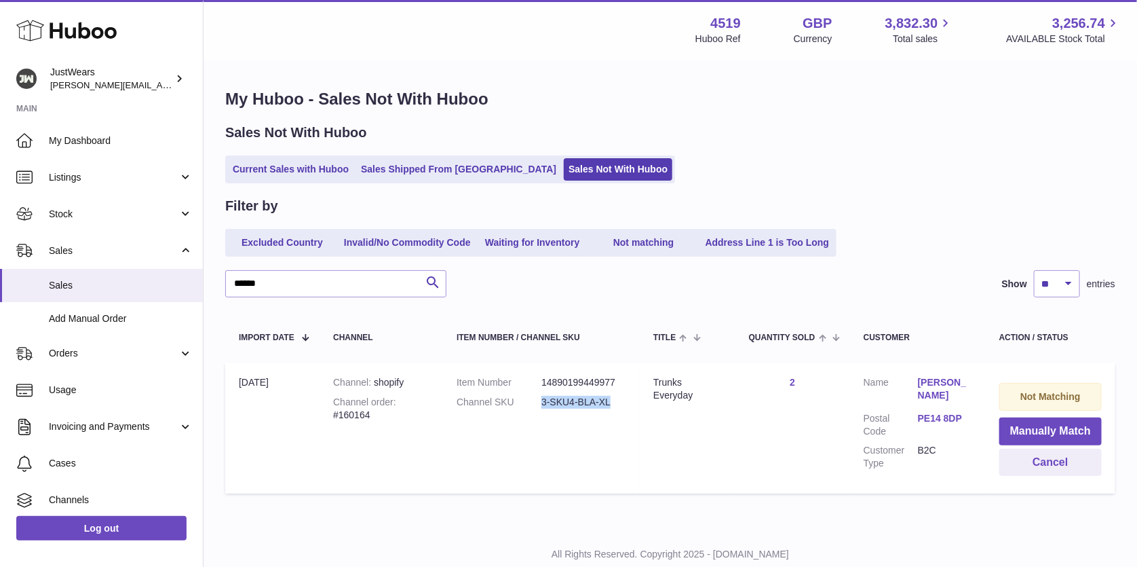 This screenshot has width=1137, height=567. Describe the element at coordinates (381, 409) in the screenshot. I see `div: #160164` at that location.